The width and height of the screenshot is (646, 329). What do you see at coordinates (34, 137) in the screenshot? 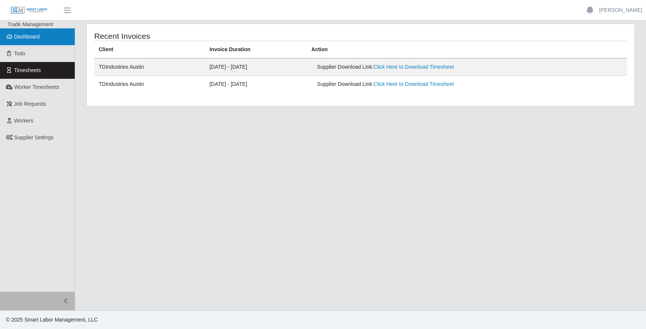
I see `span: Supplier Settings` at bounding box center [34, 137].